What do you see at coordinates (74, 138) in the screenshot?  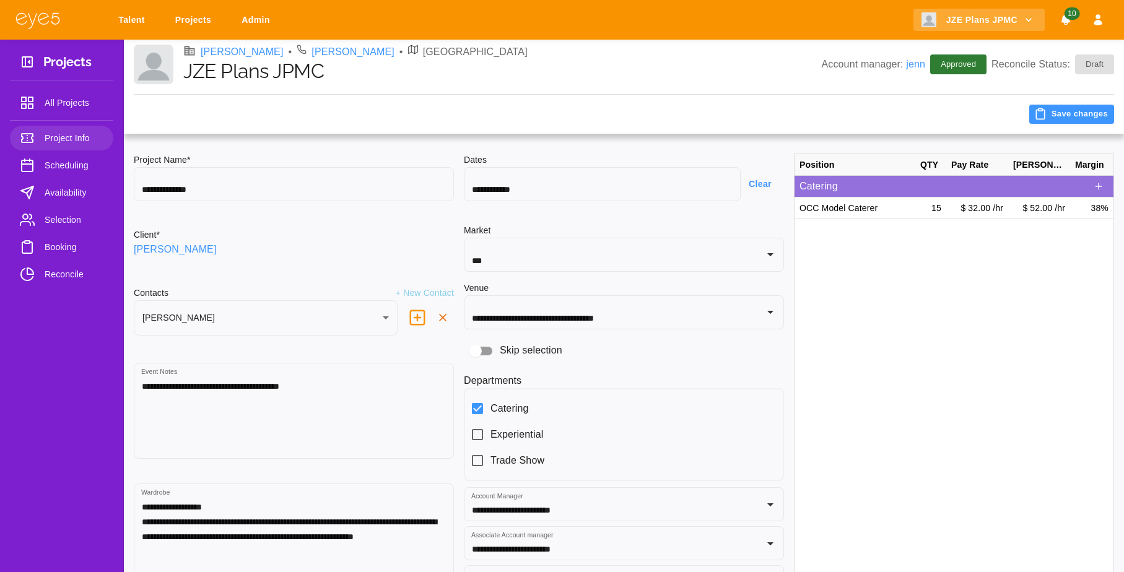 I see `span: Project Info` at bounding box center [74, 138].